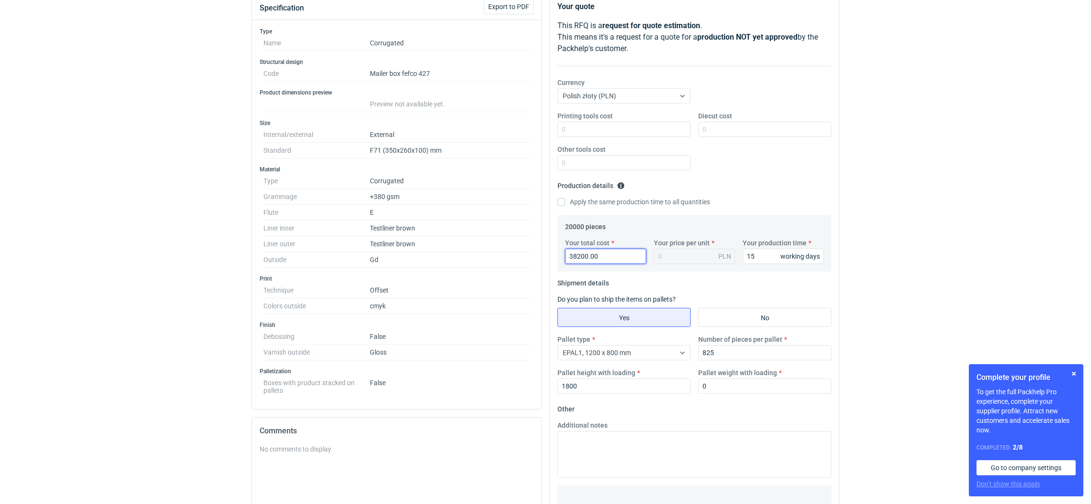 The width and height of the screenshot is (1091, 504). What do you see at coordinates (316, 244) in the screenshot?
I see `dt: Liner outer` at bounding box center [316, 244].